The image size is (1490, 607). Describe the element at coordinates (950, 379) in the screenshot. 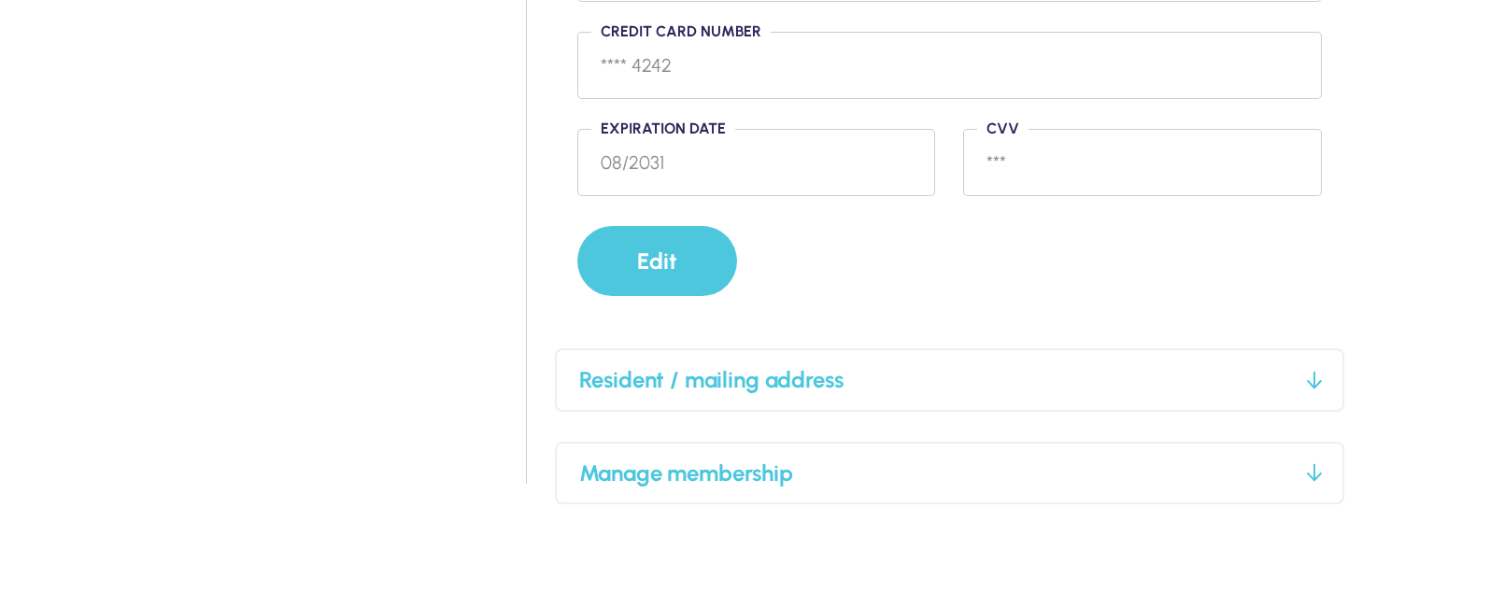

I see `button: Resident / mailing address` at that location.